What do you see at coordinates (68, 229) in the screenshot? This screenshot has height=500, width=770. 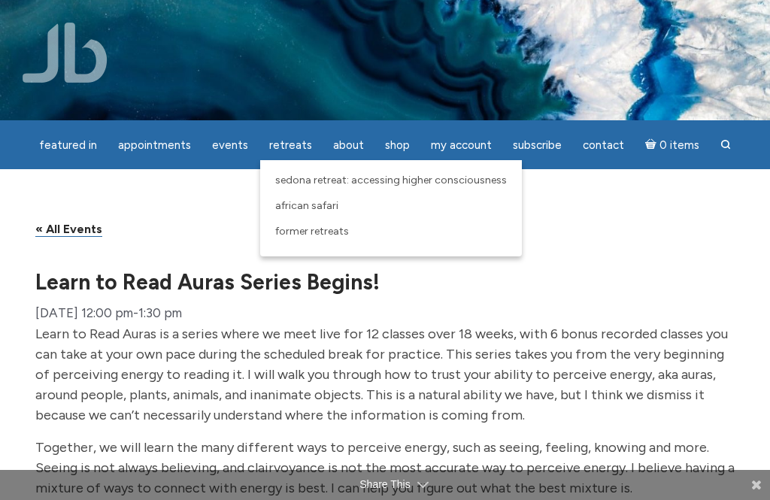 I see `a: « All Events` at bounding box center [68, 229].